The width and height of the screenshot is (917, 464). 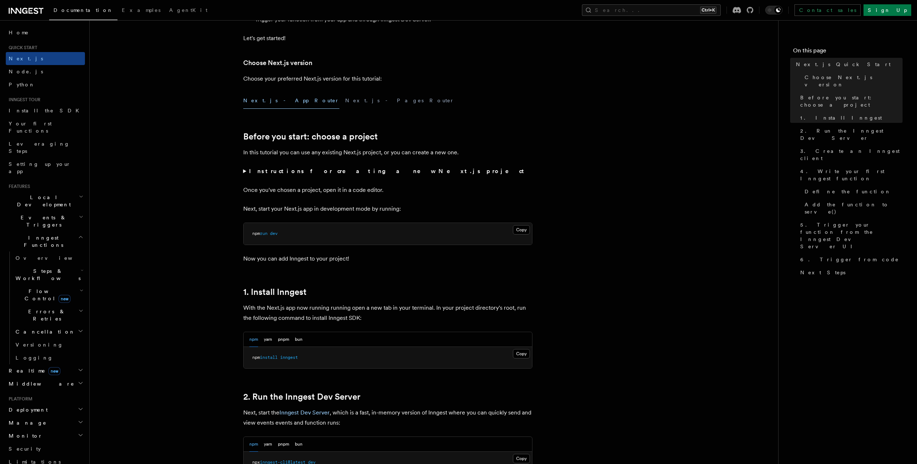 What do you see at coordinates (188, 10) in the screenshot?
I see `span: AgentKit` at bounding box center [188, 10].